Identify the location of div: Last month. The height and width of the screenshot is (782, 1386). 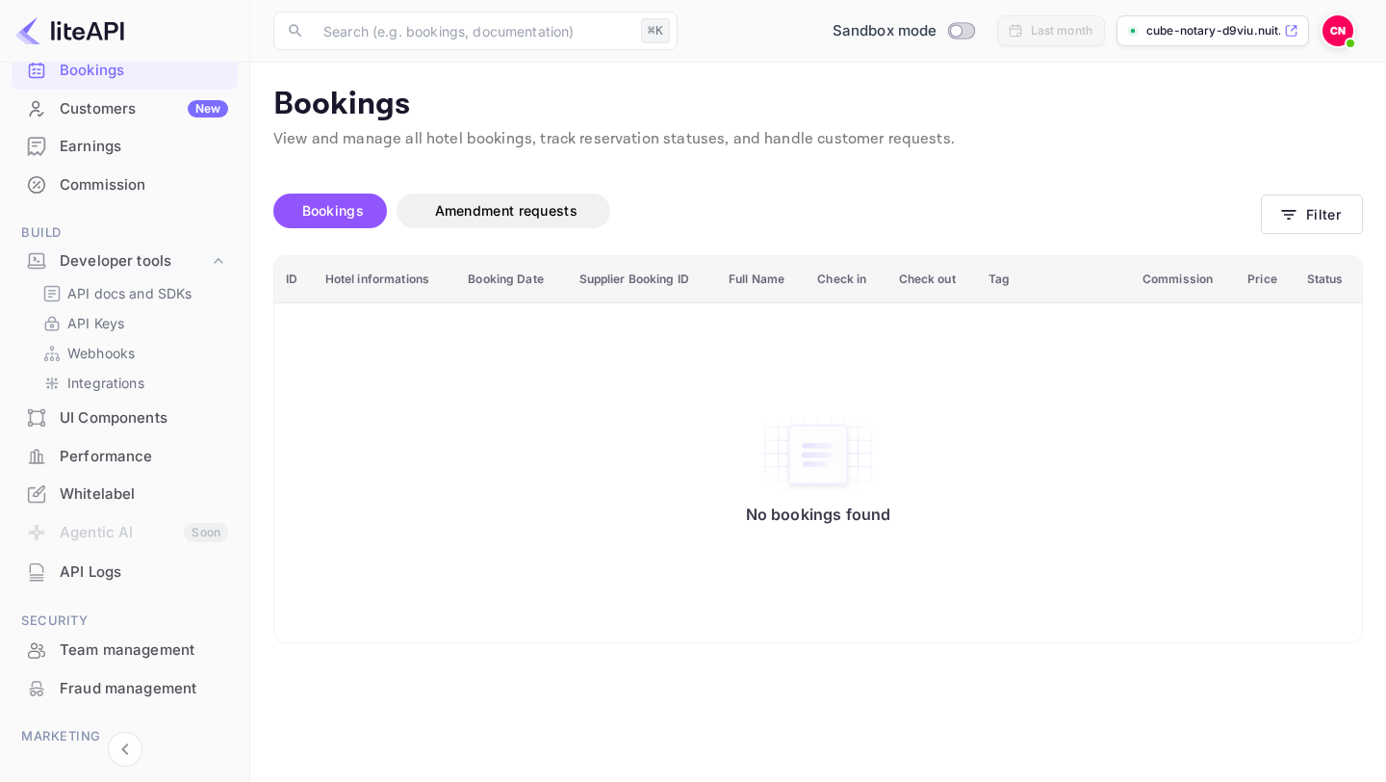
(1062, 31).